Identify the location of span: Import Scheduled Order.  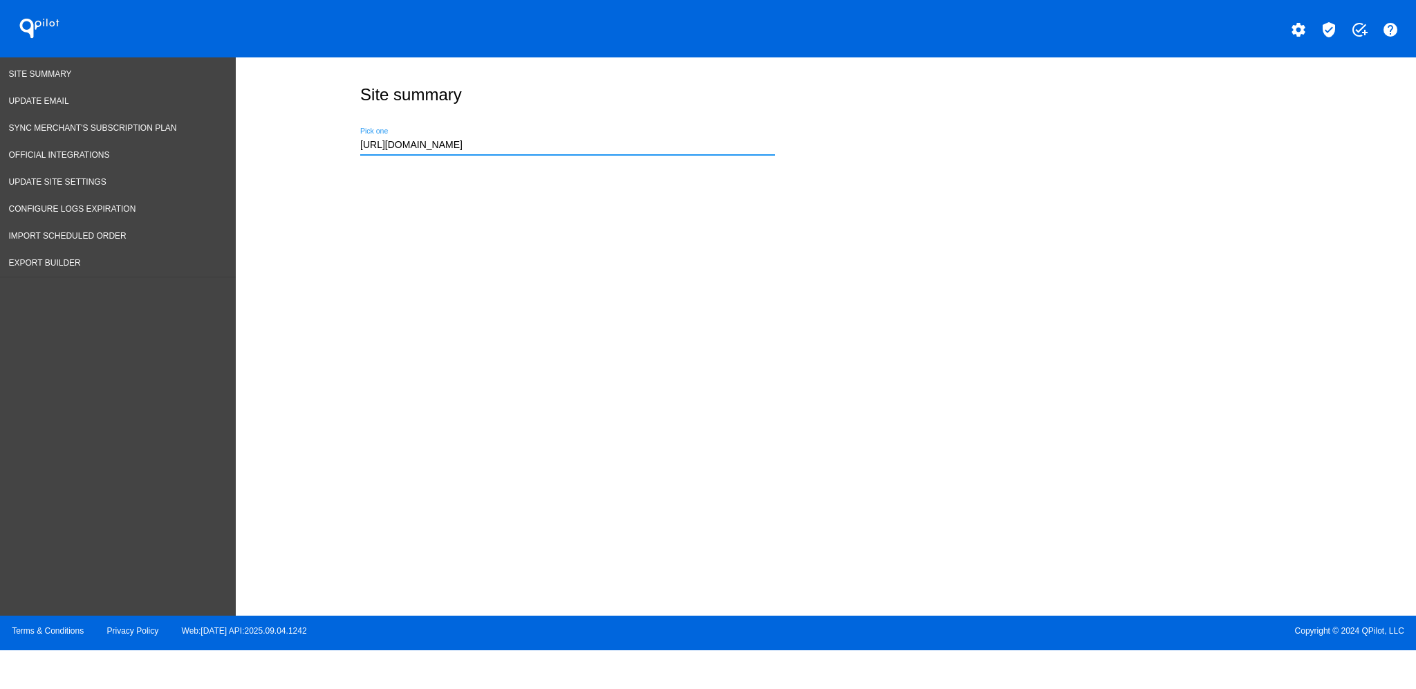
(68, 236).